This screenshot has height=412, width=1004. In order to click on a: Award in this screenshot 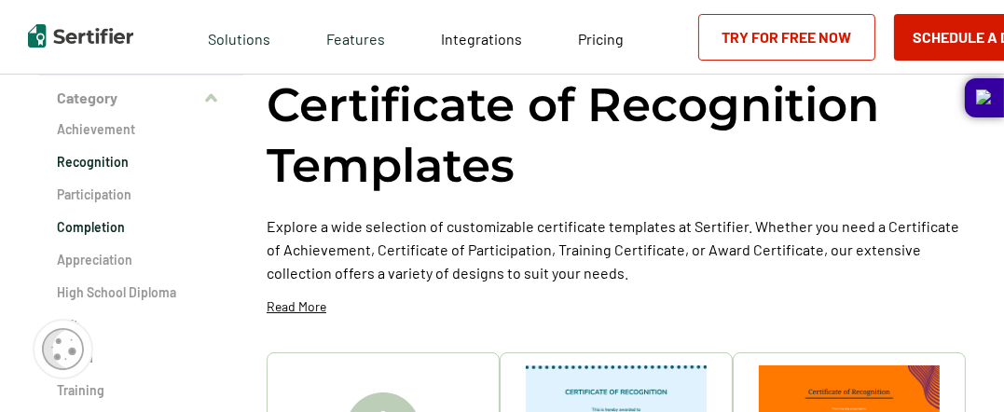, I will do `click(141, 358)`.